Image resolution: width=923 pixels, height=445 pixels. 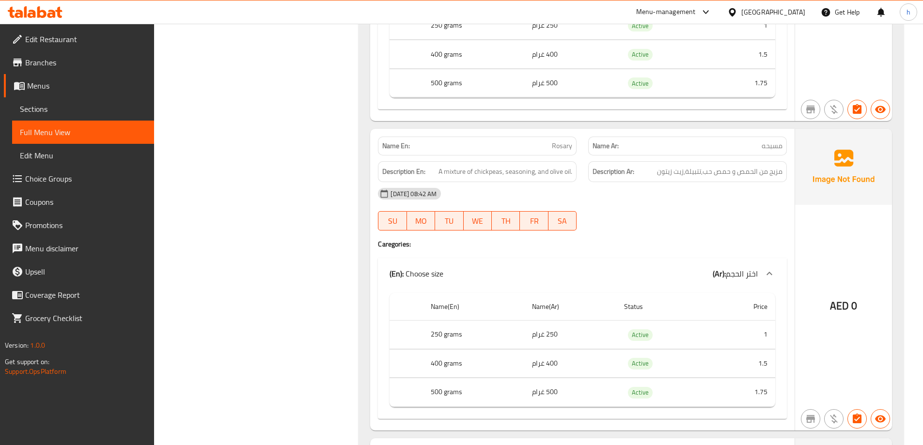 What do you see at coordinates (79, 179) in the screenshot?
I see `a: Choice Groups` at bounding box center [79, 179].